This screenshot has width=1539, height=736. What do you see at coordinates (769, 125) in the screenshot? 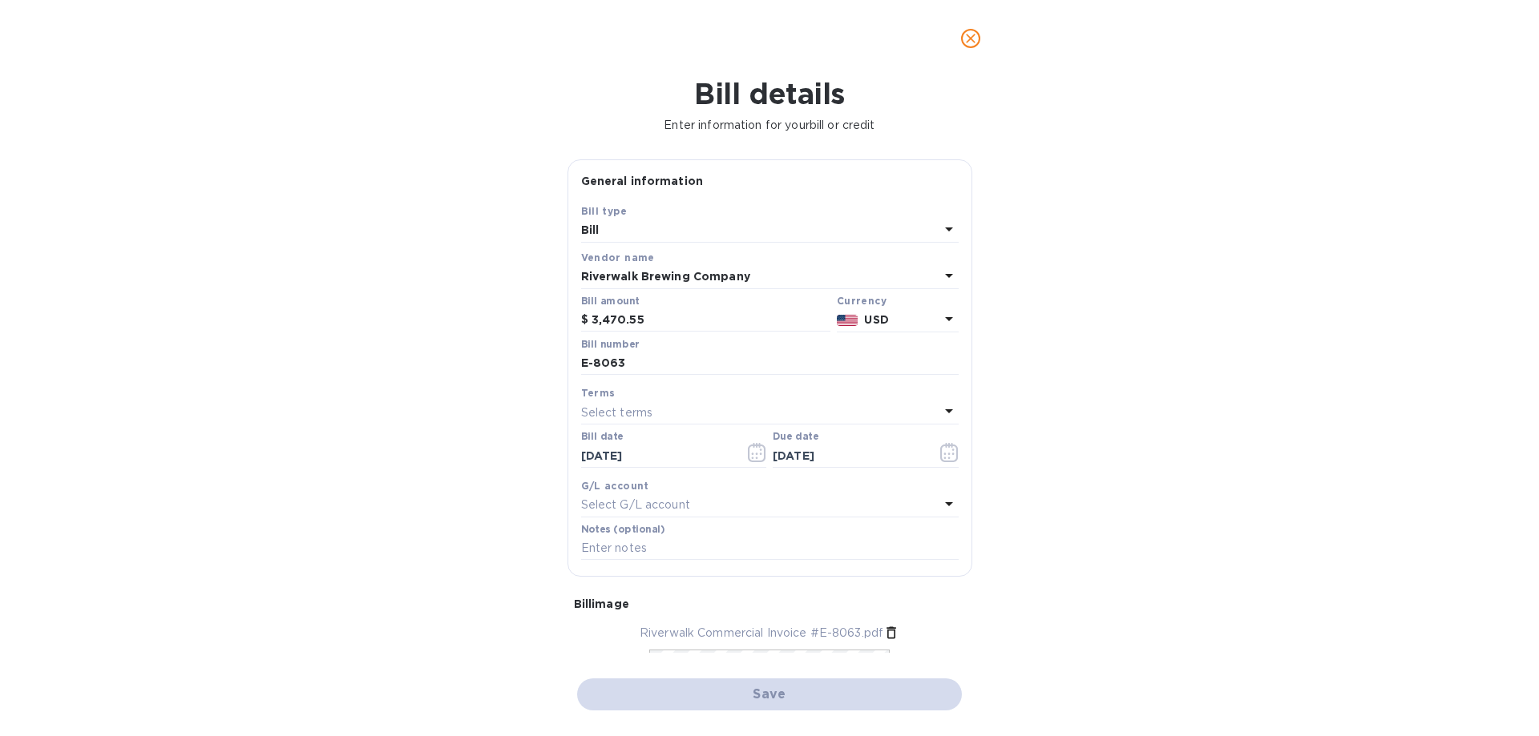
I see `p: Enter information for your bill or credit` at bounding box center [769, 125].